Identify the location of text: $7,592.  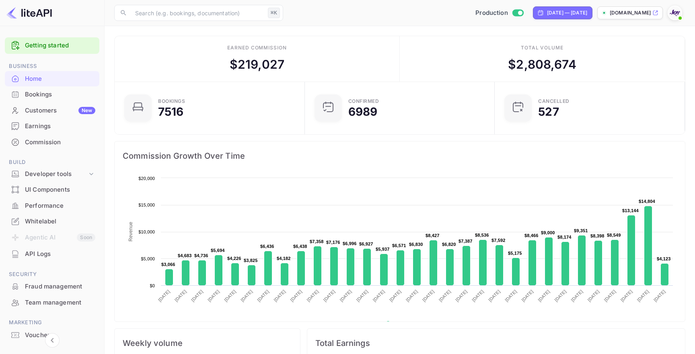
(498, 241).